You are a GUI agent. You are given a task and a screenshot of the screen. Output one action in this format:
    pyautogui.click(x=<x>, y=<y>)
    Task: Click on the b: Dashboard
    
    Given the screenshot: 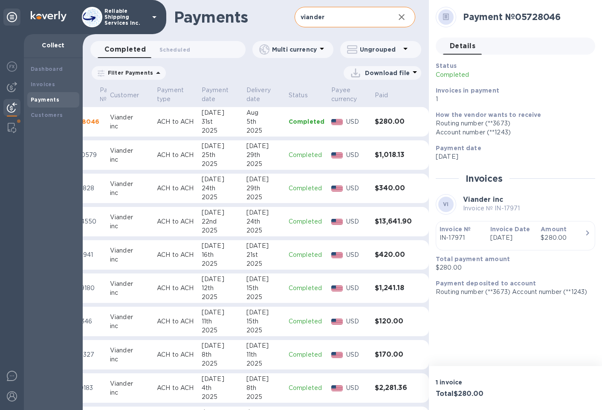 What is the action you would take?
    pyautogui.click(x=47, y=69)
    